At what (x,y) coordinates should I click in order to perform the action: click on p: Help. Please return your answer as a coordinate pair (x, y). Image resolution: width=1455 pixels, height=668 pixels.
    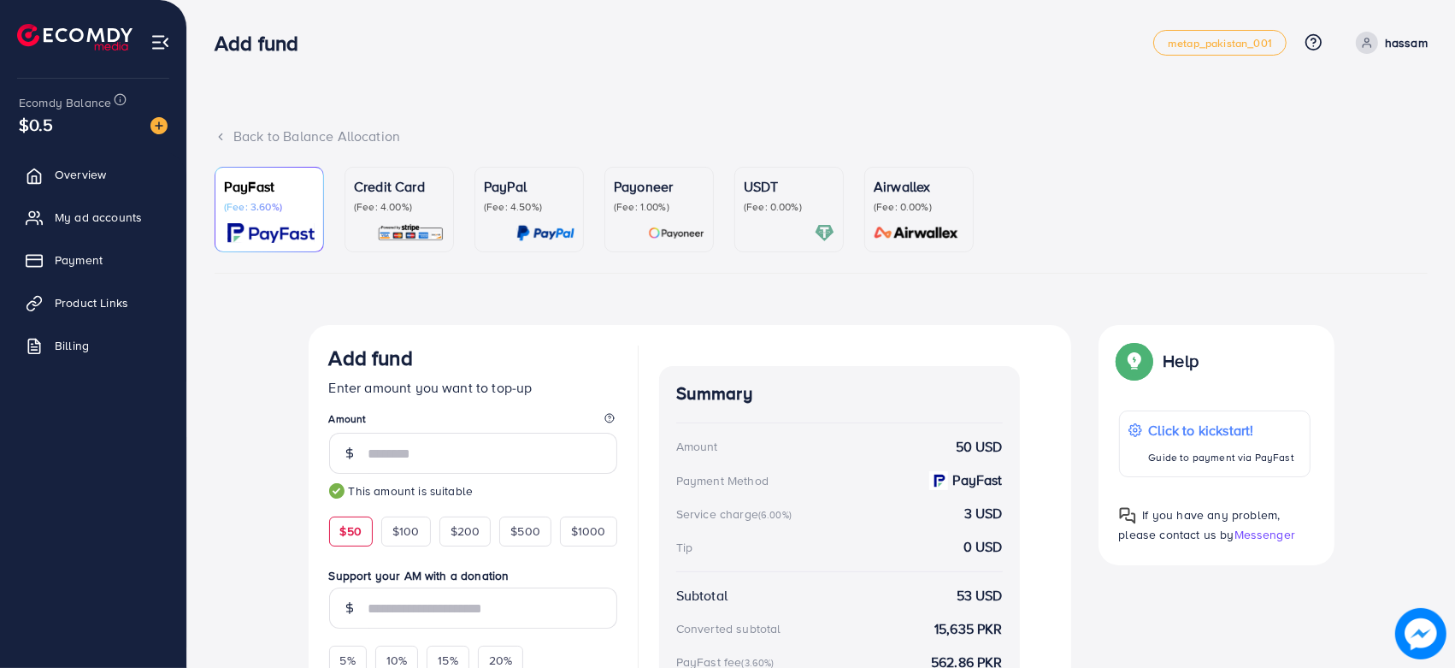
    Looking at the image, I should click on (1182, 361).